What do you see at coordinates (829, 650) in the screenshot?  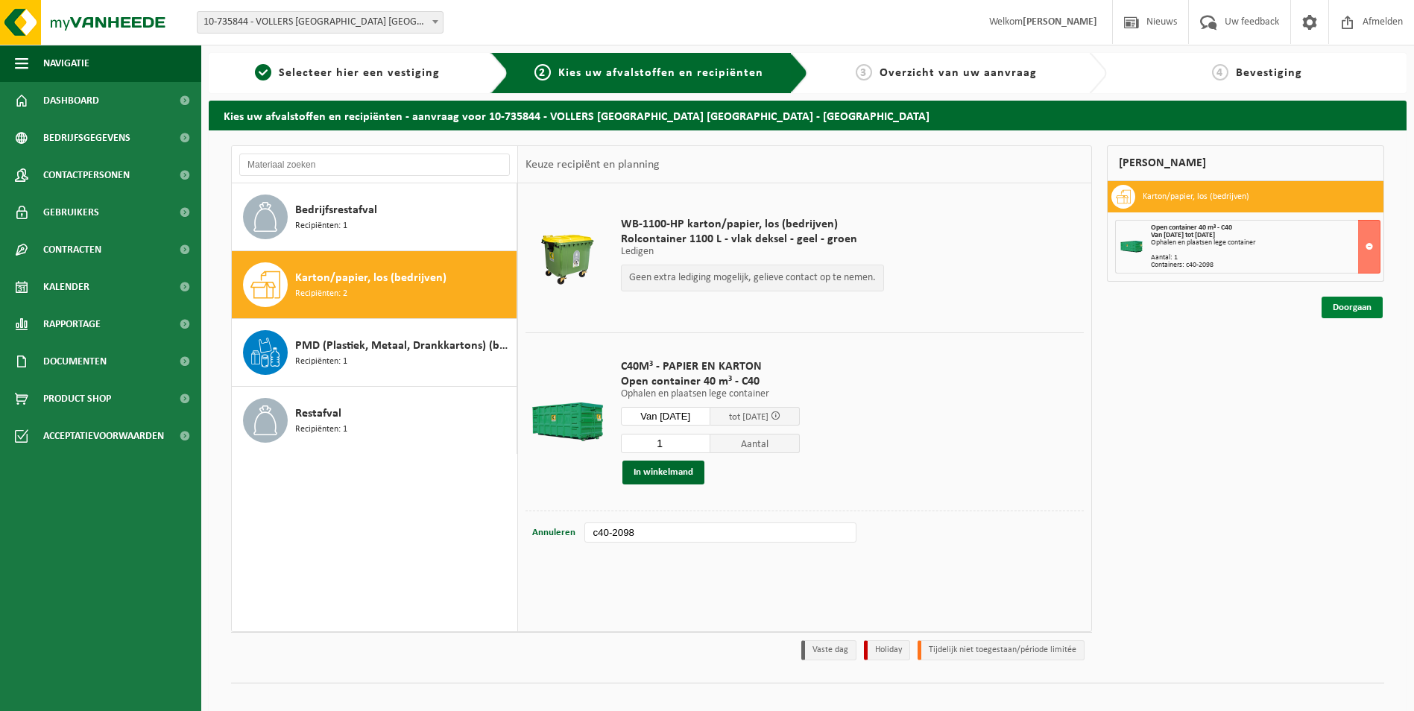 I see `li: Vaste dag` at bounding box center [829, 650].